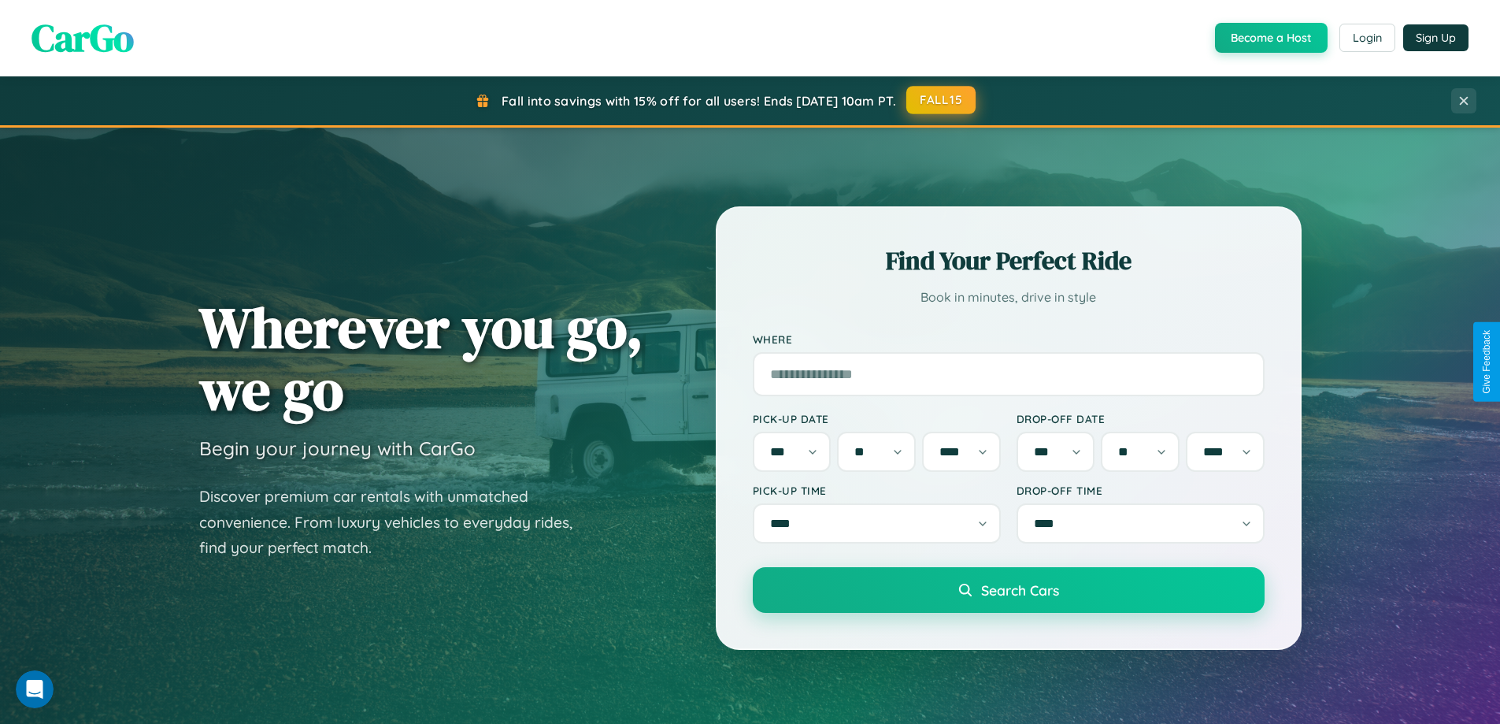  Describe the element at coordinates (1009, 590) in the screenshot. I see `button: Search Cars` at that location.